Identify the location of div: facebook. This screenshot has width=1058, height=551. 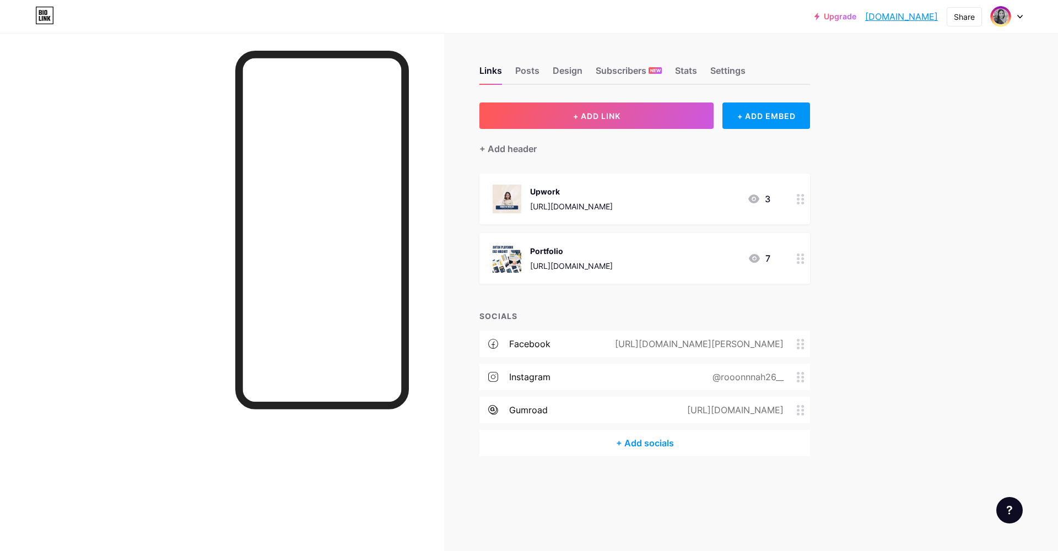
(530, 344).